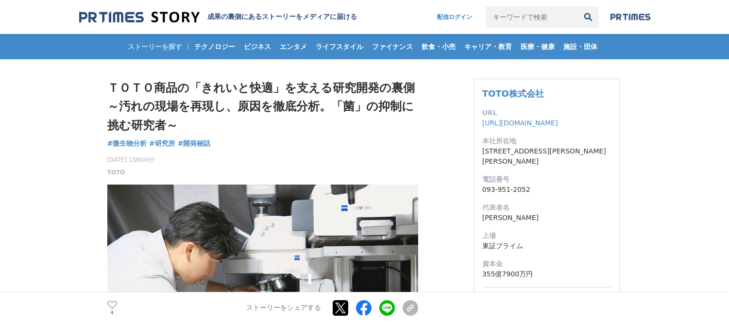 The width and height of the screenshot is (729, 323). What do you see at coordinates (547, 235) in the screenshot?
I see `dt: 上場` at bounding box center [547, 235].